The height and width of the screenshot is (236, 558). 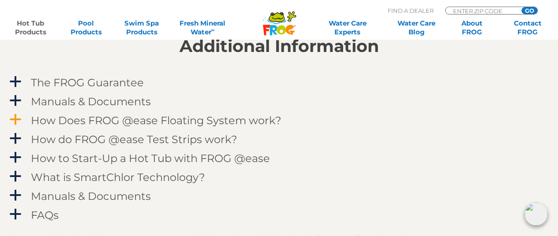 I want to click on a: Swim SpaProducts, so click(x=142, y=28).